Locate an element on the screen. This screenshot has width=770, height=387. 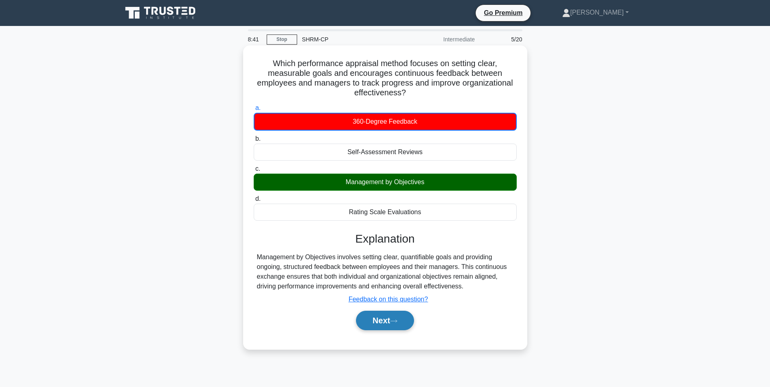
div: Self-Assessment Reviews is located at coordinates (385, 152).